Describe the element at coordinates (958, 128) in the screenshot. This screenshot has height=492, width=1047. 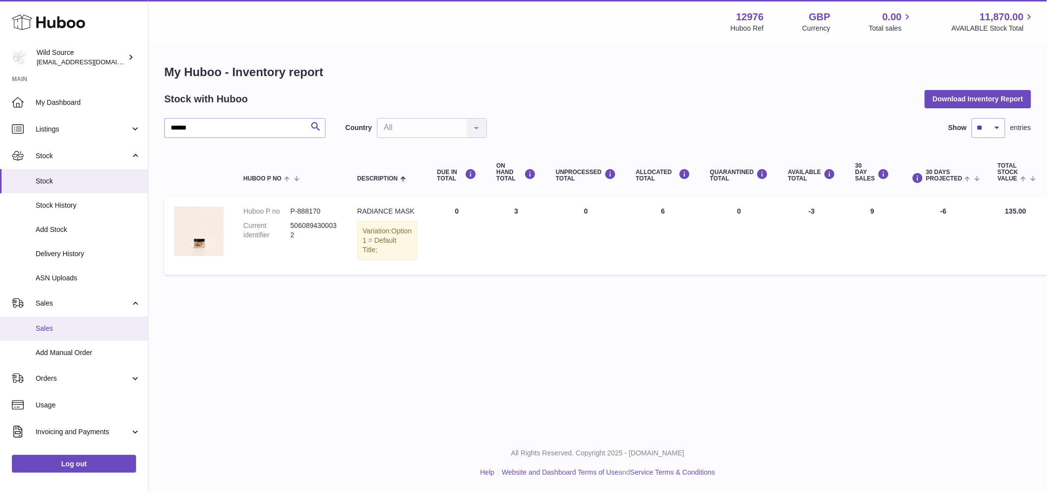
I see `label: Show` at that location.